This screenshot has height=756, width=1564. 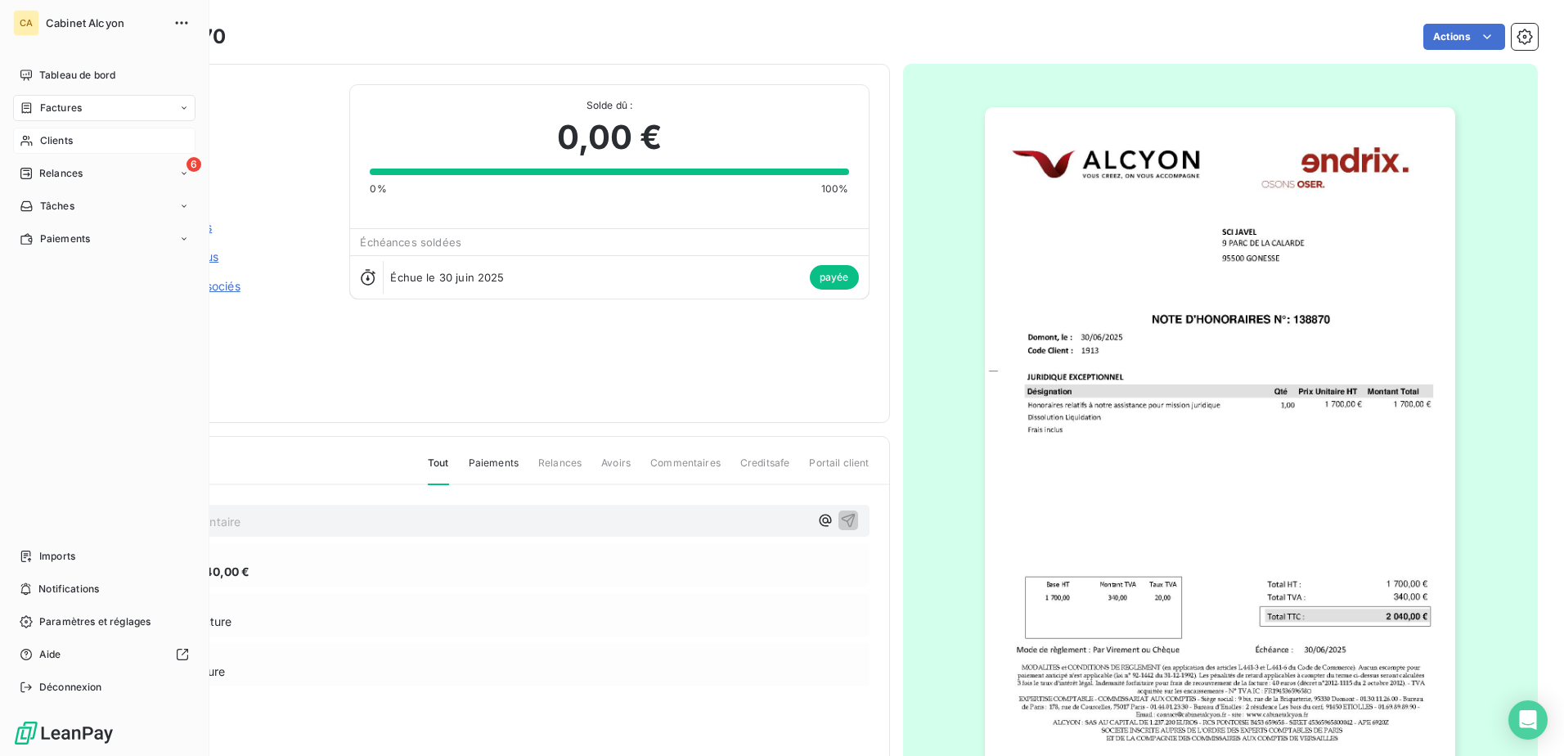 I want to click on span: Portail client, so click(x=839, y=470).